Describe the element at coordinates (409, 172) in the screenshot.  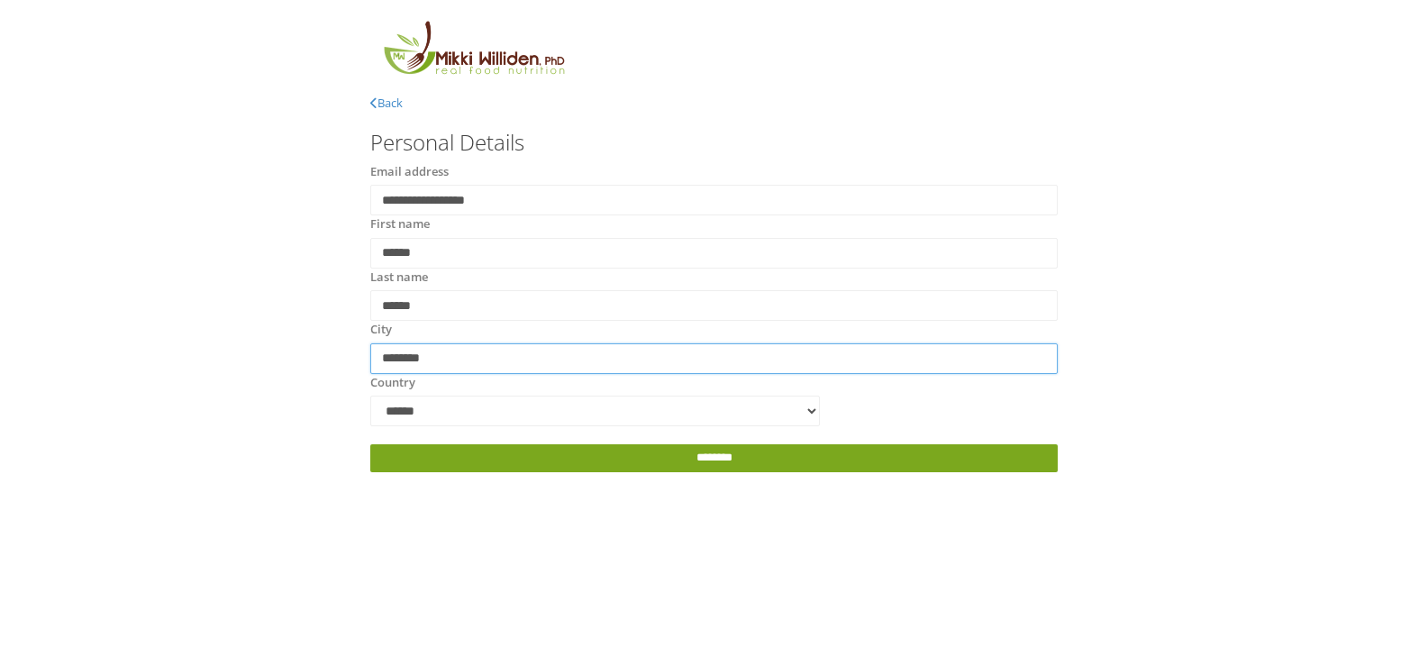
I see `label: Email address` at that location.